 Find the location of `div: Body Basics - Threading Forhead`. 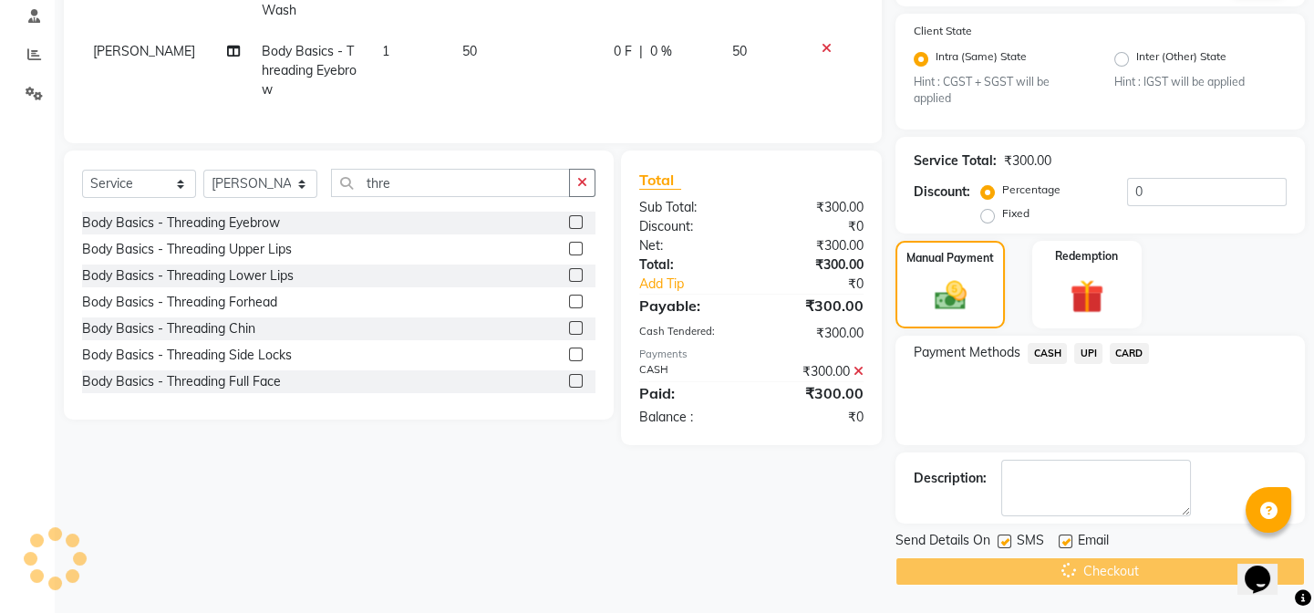

div: Body Basics - Threading Forhead is located at coordinates (180, 302).